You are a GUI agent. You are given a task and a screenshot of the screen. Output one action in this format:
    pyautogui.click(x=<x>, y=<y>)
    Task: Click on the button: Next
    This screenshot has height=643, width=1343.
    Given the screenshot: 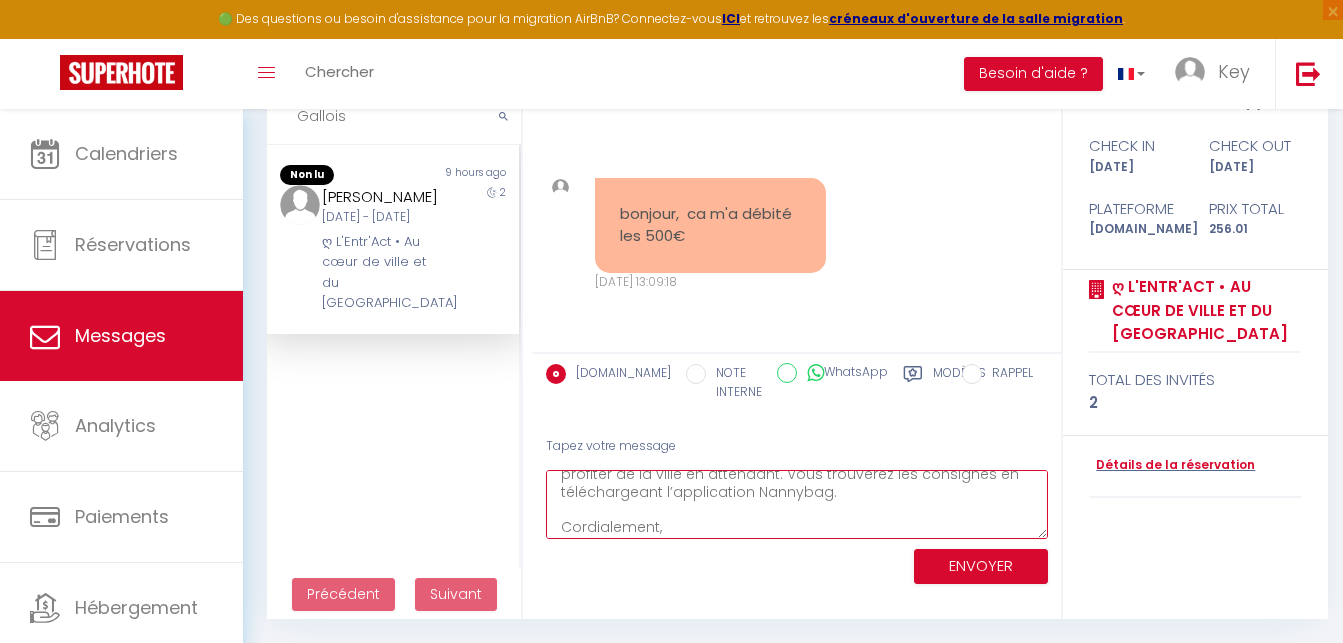 What is the action you would take?
    pyautogui.click(x=456, y=595)
    